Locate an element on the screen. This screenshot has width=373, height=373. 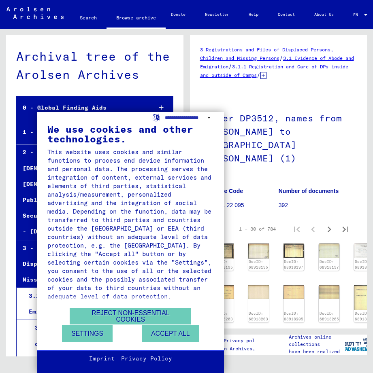
button: Reject non-essential cookies is located at coordinates (130, 316).